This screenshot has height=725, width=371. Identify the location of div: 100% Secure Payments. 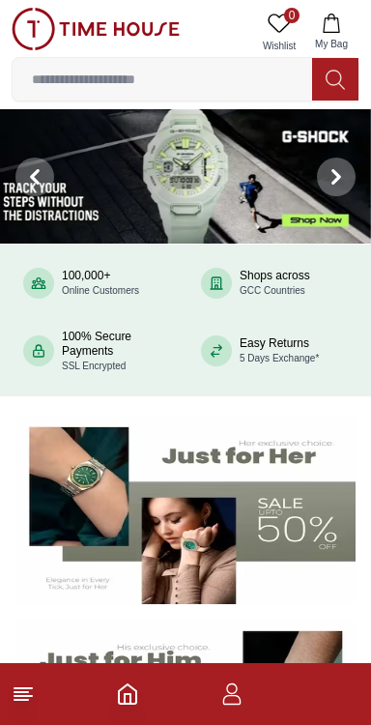
(116, 351).